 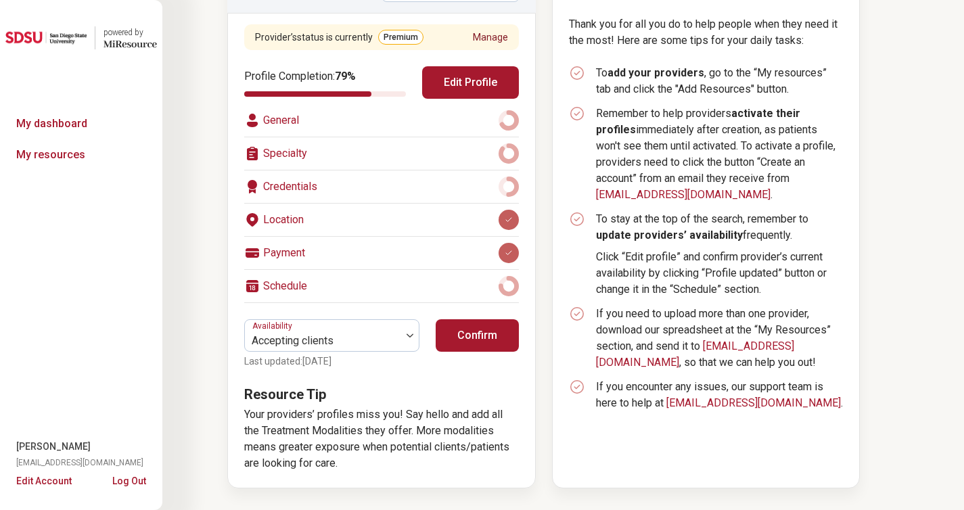 I want to click on div: Location, so click(x=382, y=220).